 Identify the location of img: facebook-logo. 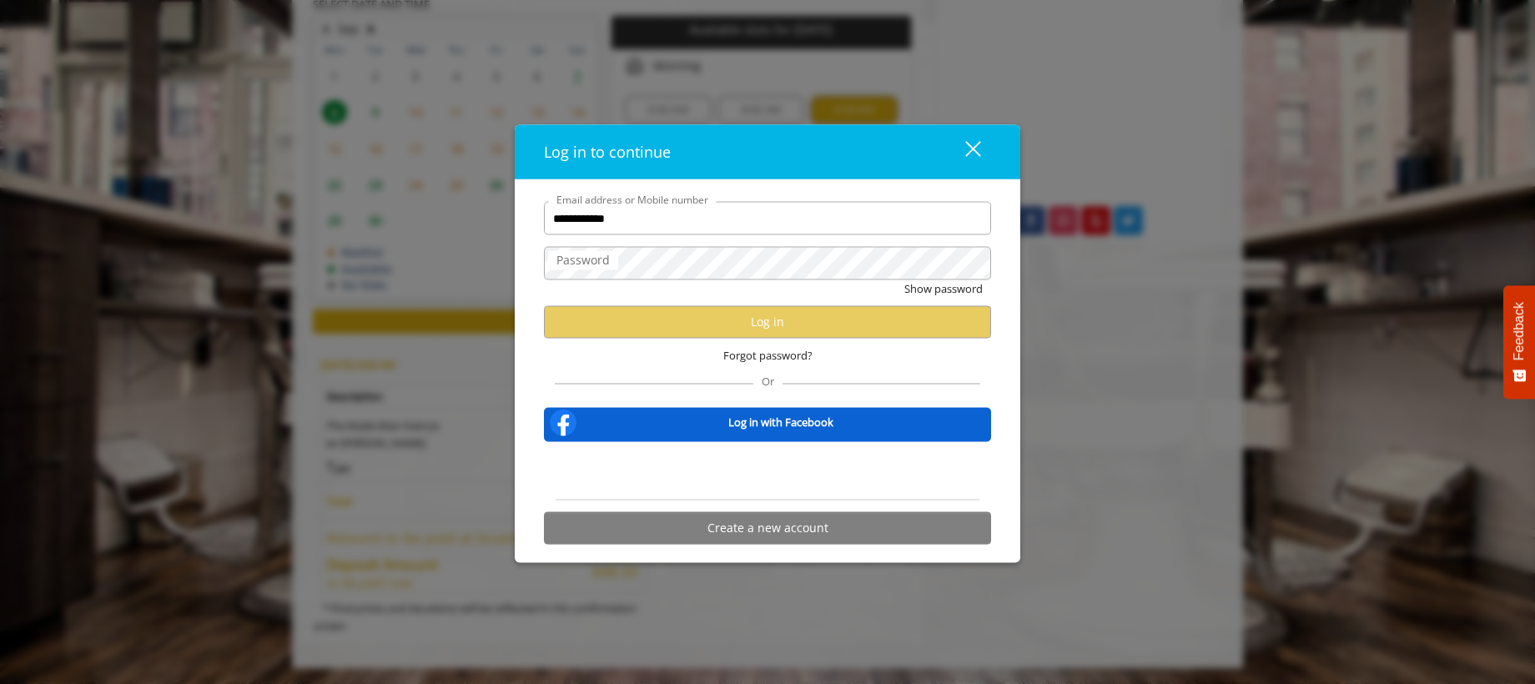
(563, 422).